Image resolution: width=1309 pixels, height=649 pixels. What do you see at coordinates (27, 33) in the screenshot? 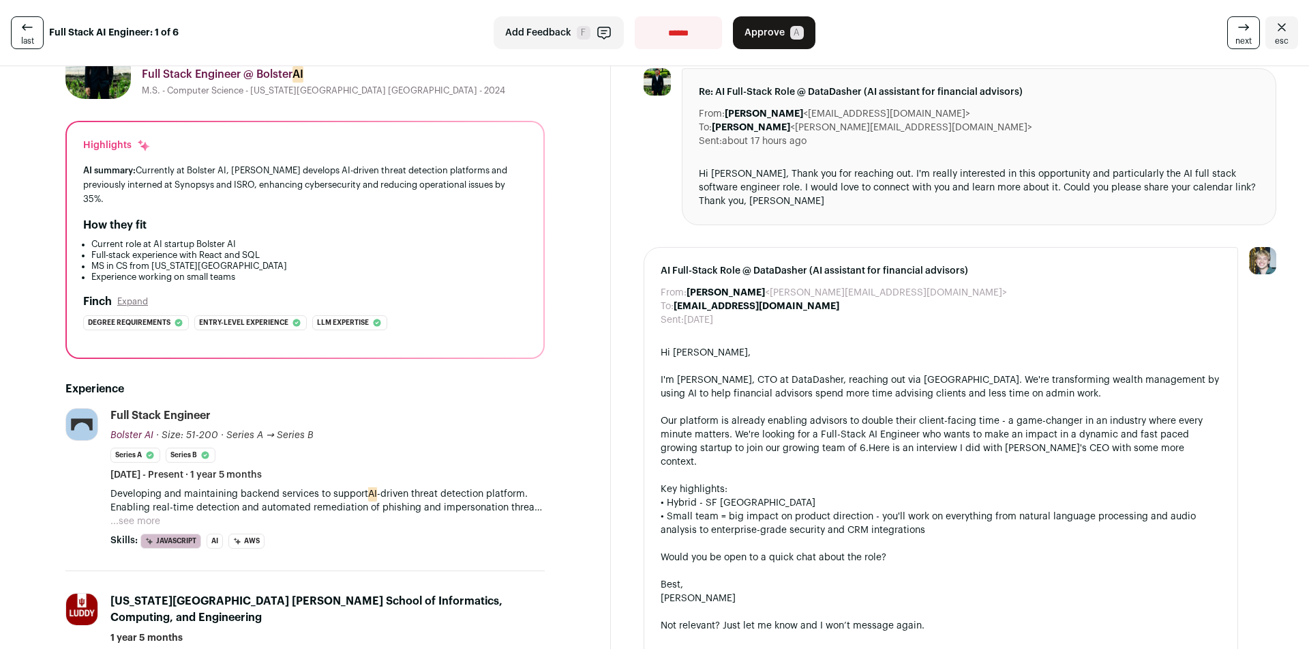
I see `a: last` at bounding box center [27, 33].